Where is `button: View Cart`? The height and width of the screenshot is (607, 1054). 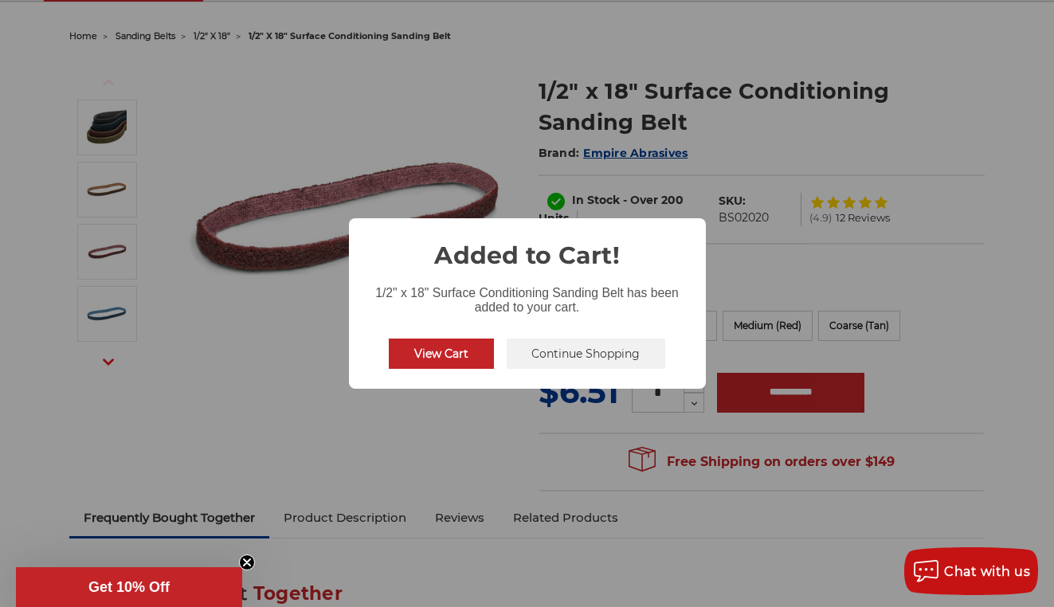 button: View Cart is located at coordinates (442, 354).